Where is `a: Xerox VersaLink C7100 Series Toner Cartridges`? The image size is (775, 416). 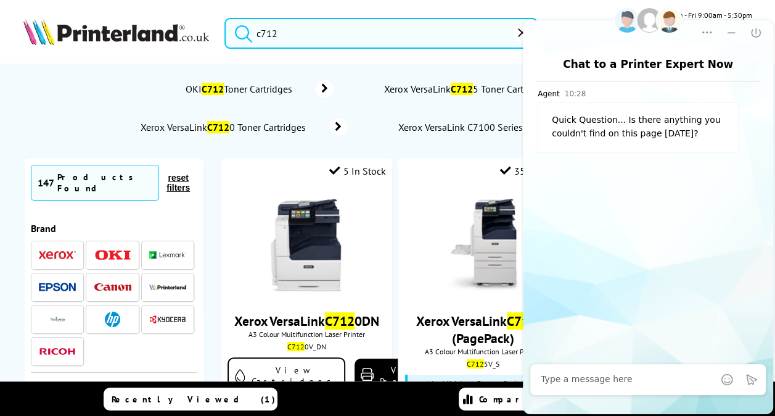
a: Xerox VersaLink C7100 Series Toner Cartridges is located at coordinates (516, 127).